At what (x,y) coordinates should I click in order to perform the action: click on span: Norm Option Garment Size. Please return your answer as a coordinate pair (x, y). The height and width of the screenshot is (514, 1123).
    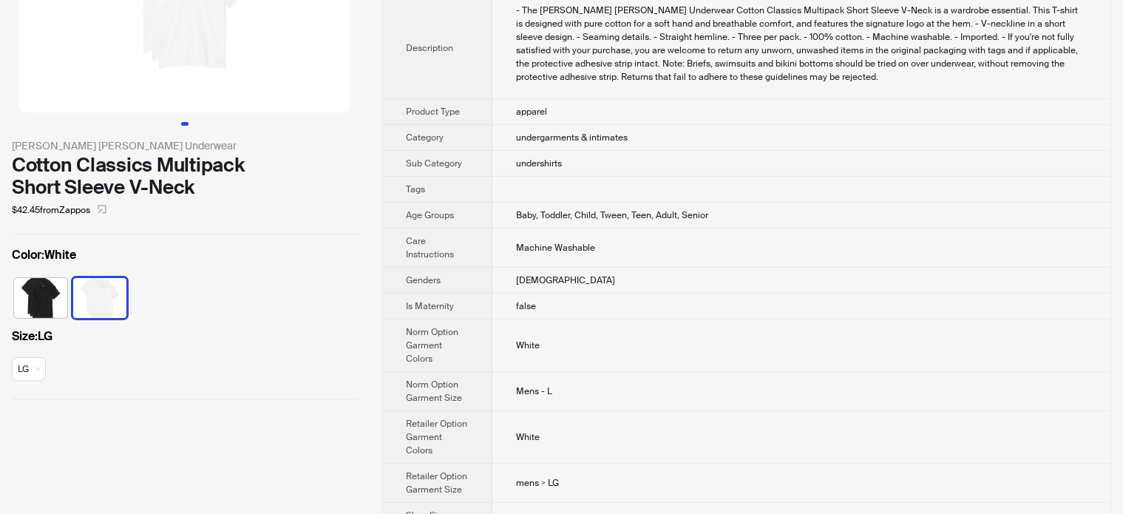
    Looking at the image, I should click on (434, 391).